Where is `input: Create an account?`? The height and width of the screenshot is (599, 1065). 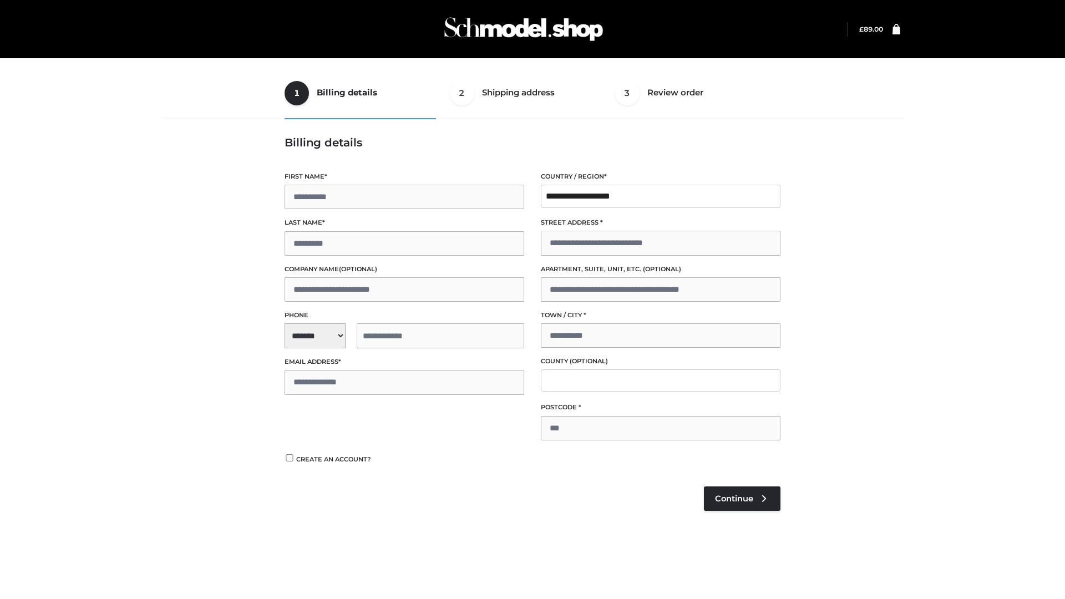 input: Create an account? is located at coordinates (290, 458).